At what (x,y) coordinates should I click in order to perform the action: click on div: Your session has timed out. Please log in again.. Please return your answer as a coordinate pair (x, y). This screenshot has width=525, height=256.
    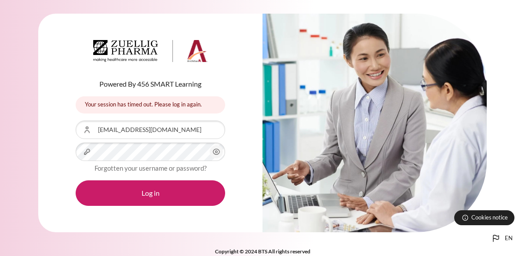
    Looking at the image, I should click on (150, 105).